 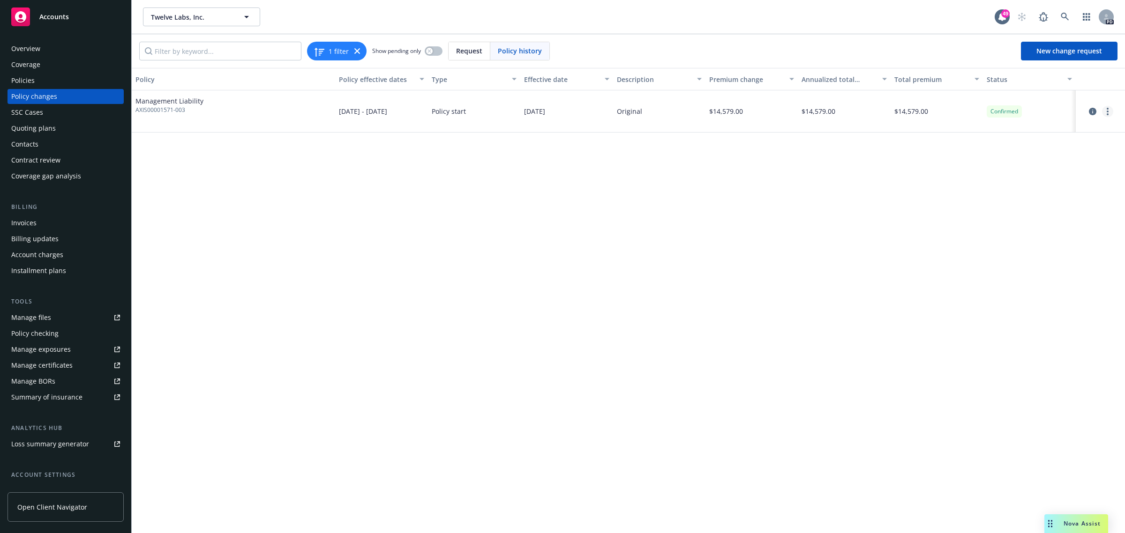 What do you see at coordinates (35, 334) in the screenshot?
I see `div: Policy checking` at bounding box center [35, 334].